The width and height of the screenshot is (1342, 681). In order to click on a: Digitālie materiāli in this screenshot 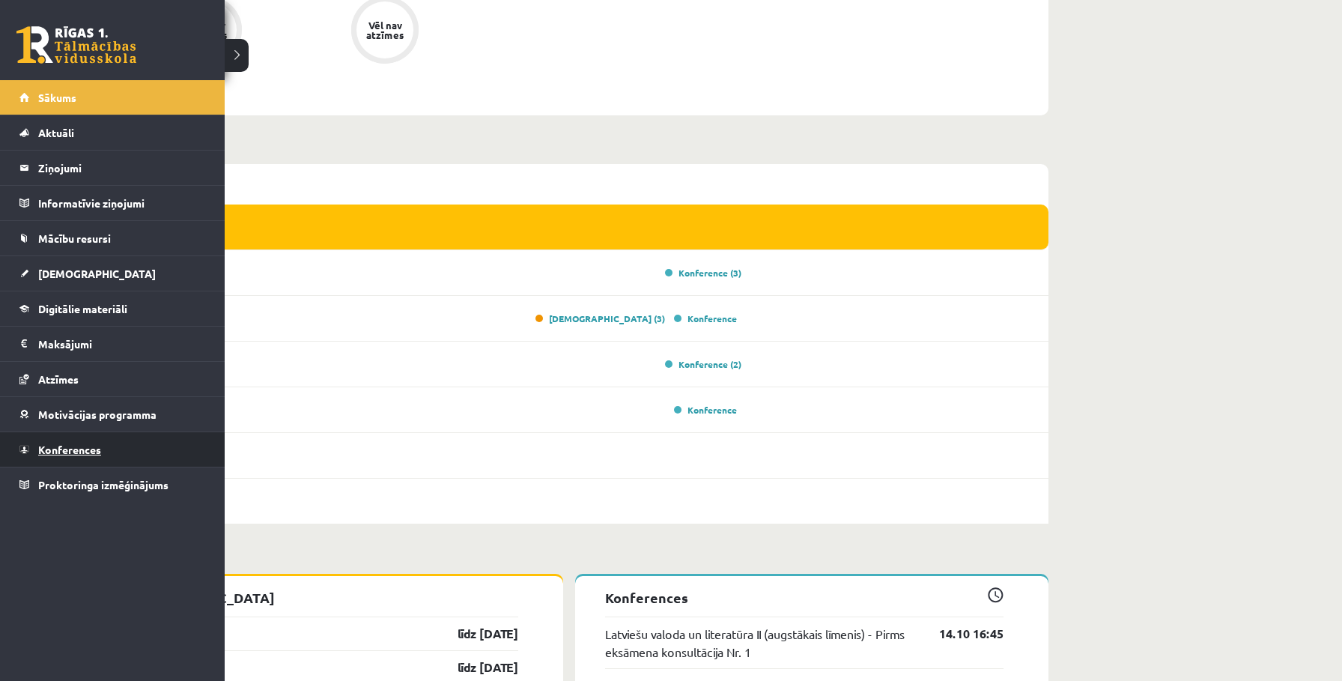, I will do `click(112, 308)`.